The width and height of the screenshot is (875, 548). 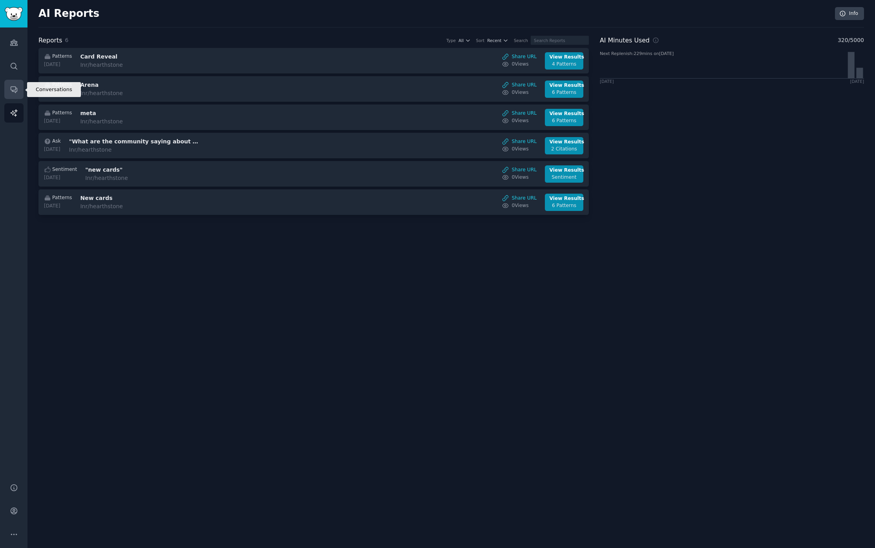 What do you see at coordinates (146, 113) in the screenshot?
I see `h3: meta` at bounding box center [146, 113].